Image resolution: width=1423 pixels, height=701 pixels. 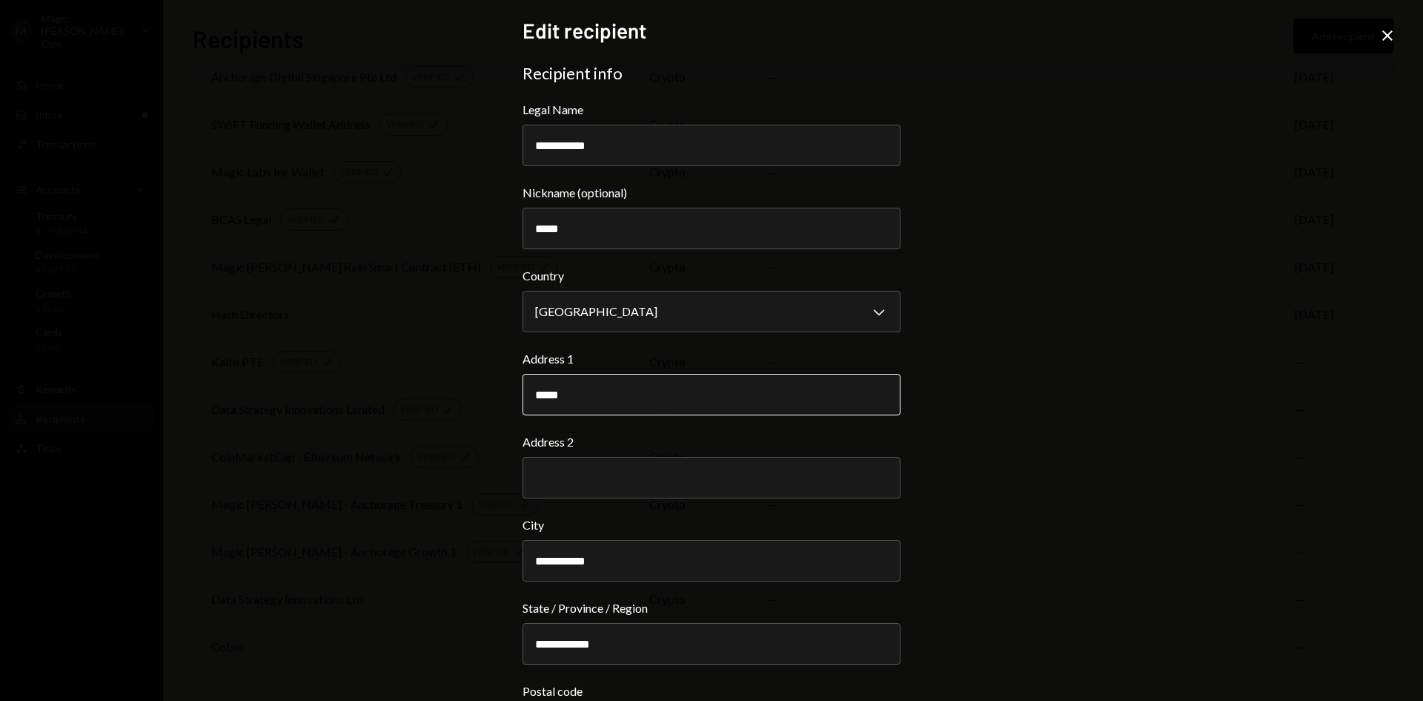 I want to click on h2: Edit recipient, so click(x=712, y=30).